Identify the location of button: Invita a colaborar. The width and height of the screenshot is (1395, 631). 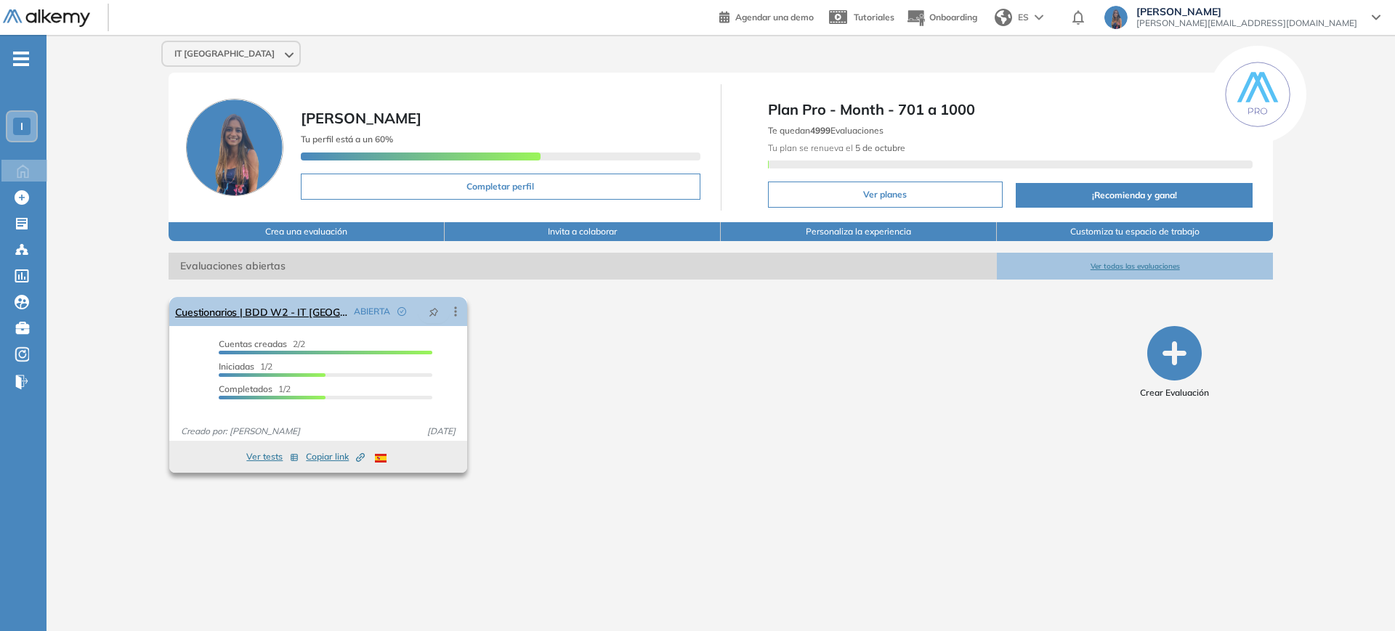
(583, 232).